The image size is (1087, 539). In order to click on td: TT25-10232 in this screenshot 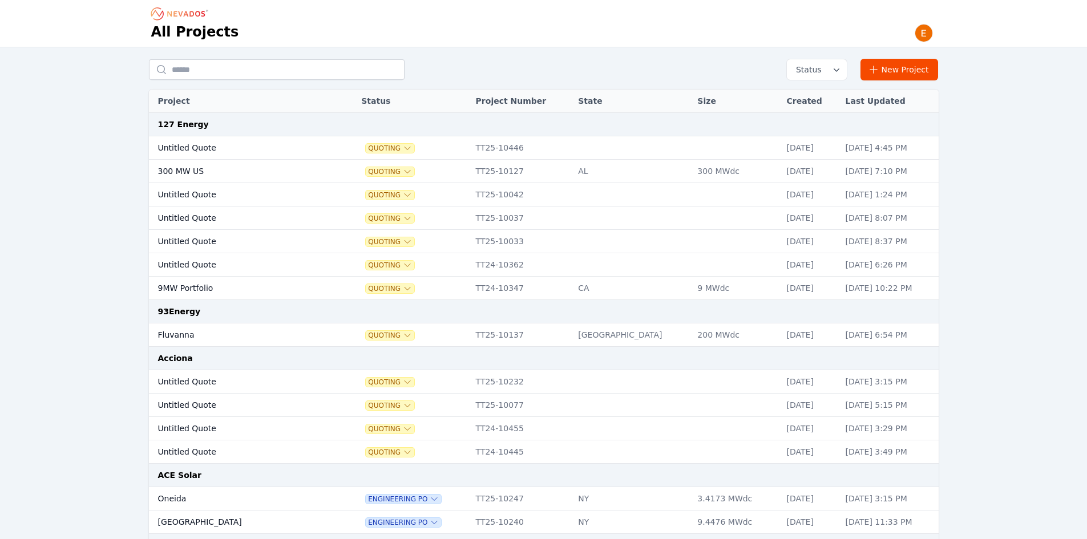, I will do `click(522, 382)`.